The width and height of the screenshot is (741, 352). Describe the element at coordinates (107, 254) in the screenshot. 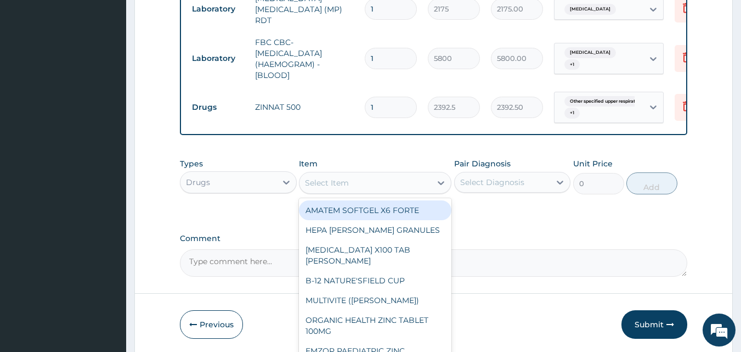

I see `textarea: Type your message and hit 'Enter'` at that location.